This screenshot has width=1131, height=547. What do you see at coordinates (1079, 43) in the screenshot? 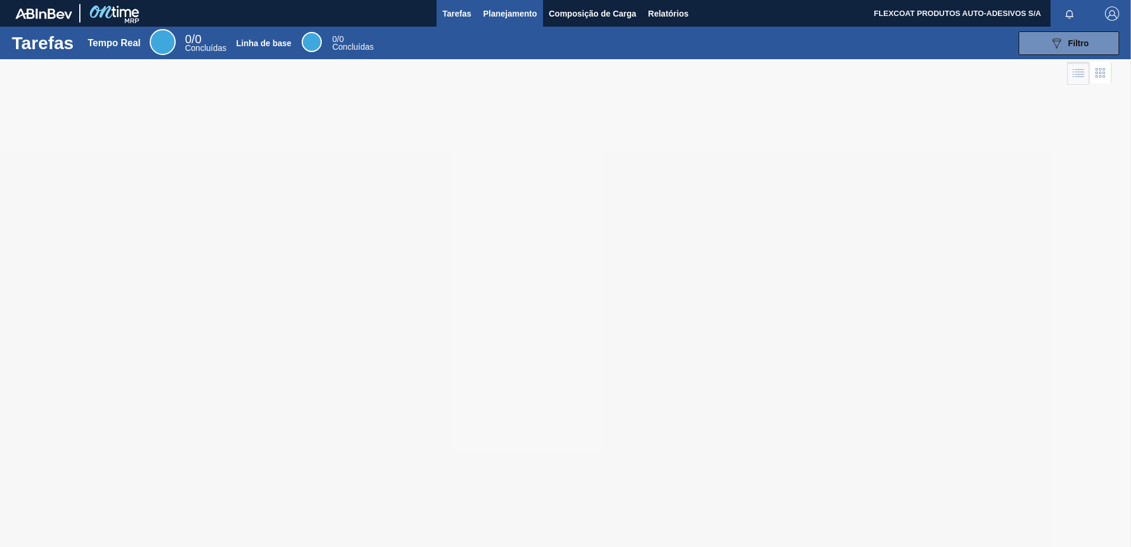
I see `span: Filtro` at bounding box center [1079, 43].